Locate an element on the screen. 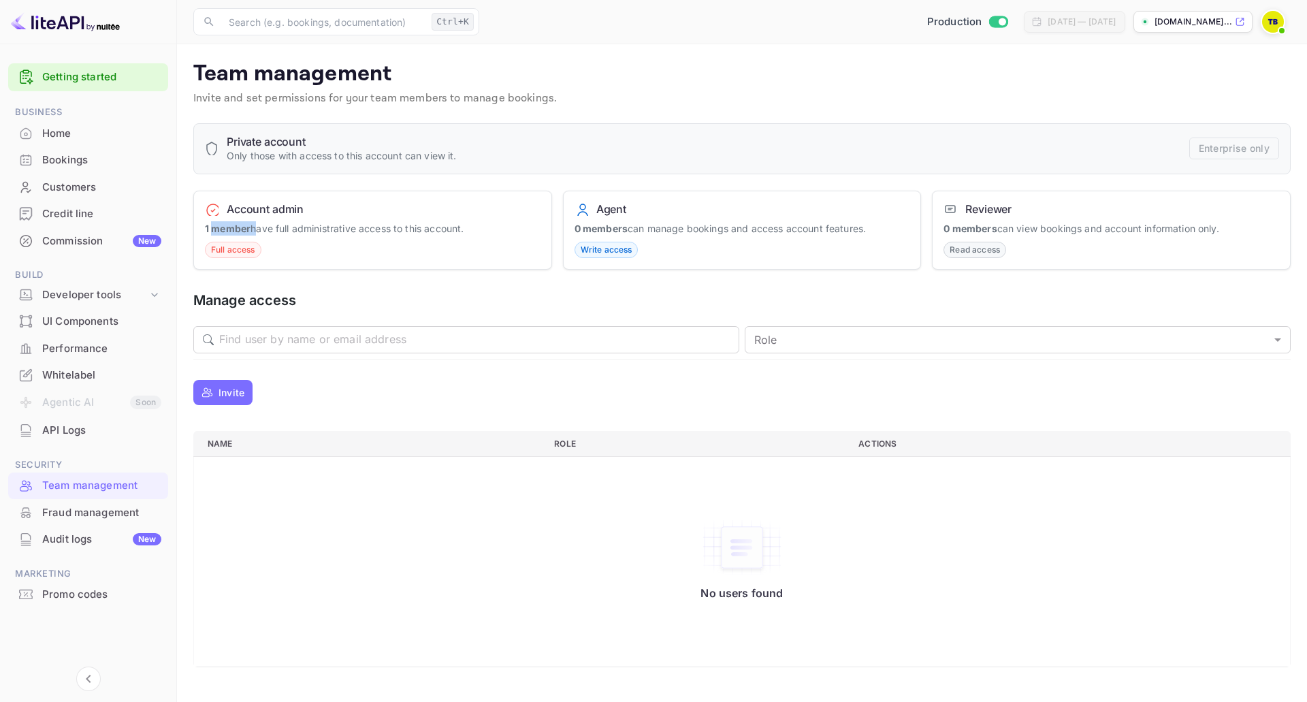  table: a dense table is located at coordinates (742, 548).